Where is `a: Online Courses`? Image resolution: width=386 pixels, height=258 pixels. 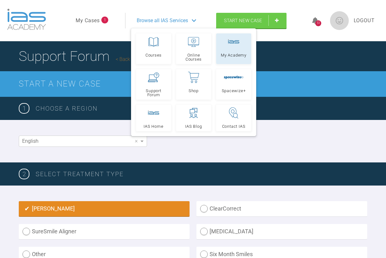
a: Online Courses is located at coordinates (194, 49).